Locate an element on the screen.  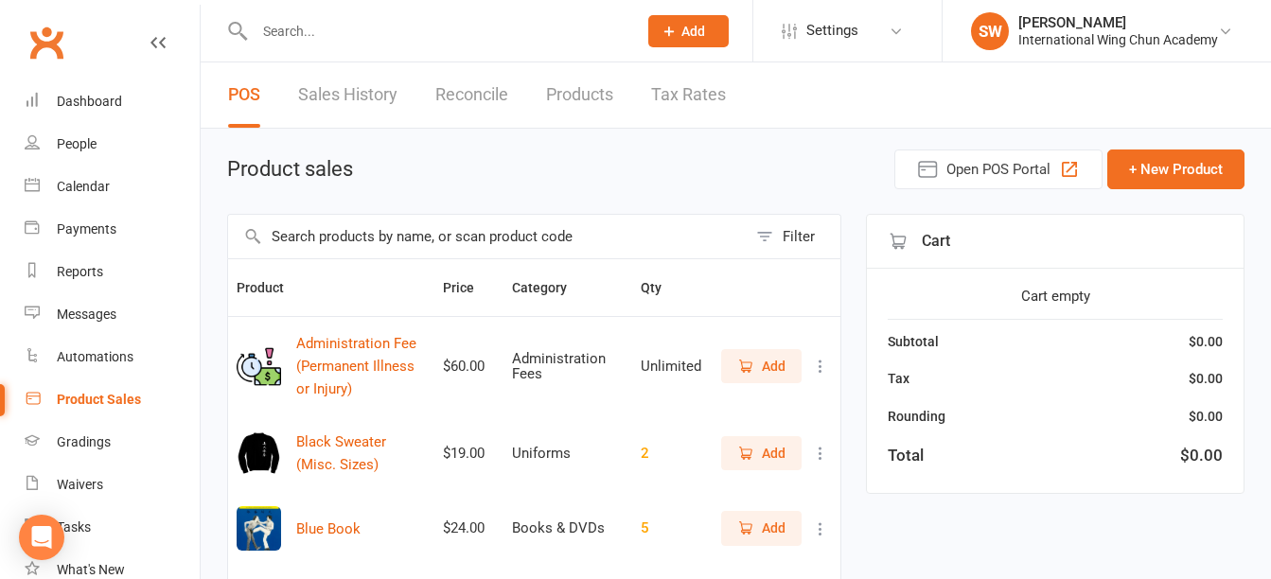
a: Reconcile is located at coordinates (471, 95).